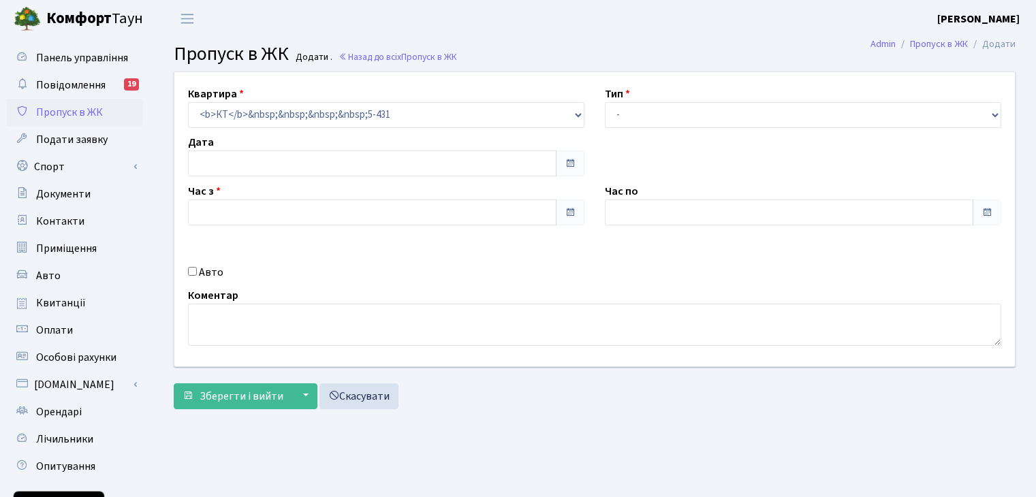 The image size is (1036, 497). Describe the element at coordinates (71, 85) in the screenshot. I see `span: Повідомлення` at that location.